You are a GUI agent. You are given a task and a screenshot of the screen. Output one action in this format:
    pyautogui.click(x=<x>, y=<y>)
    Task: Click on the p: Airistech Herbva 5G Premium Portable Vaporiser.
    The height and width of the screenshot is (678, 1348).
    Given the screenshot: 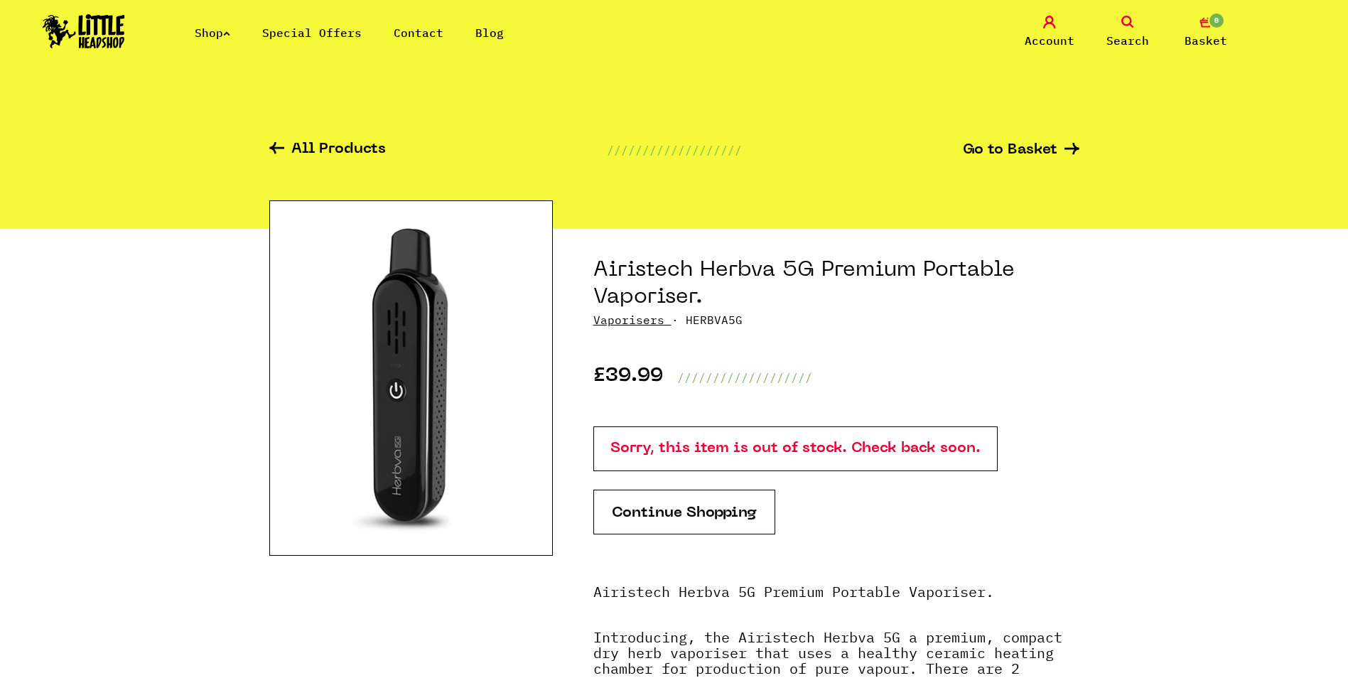 What is the action you would take?
    pyautogui.click(x=836, y=599)
    